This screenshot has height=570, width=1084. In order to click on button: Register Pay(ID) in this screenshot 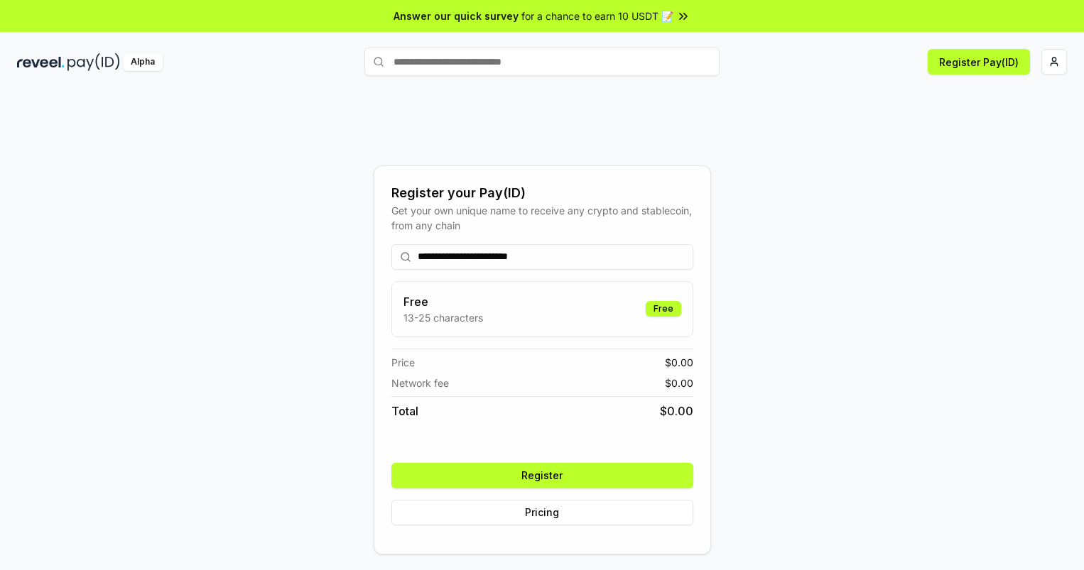, I will do `click(979, 62)`.